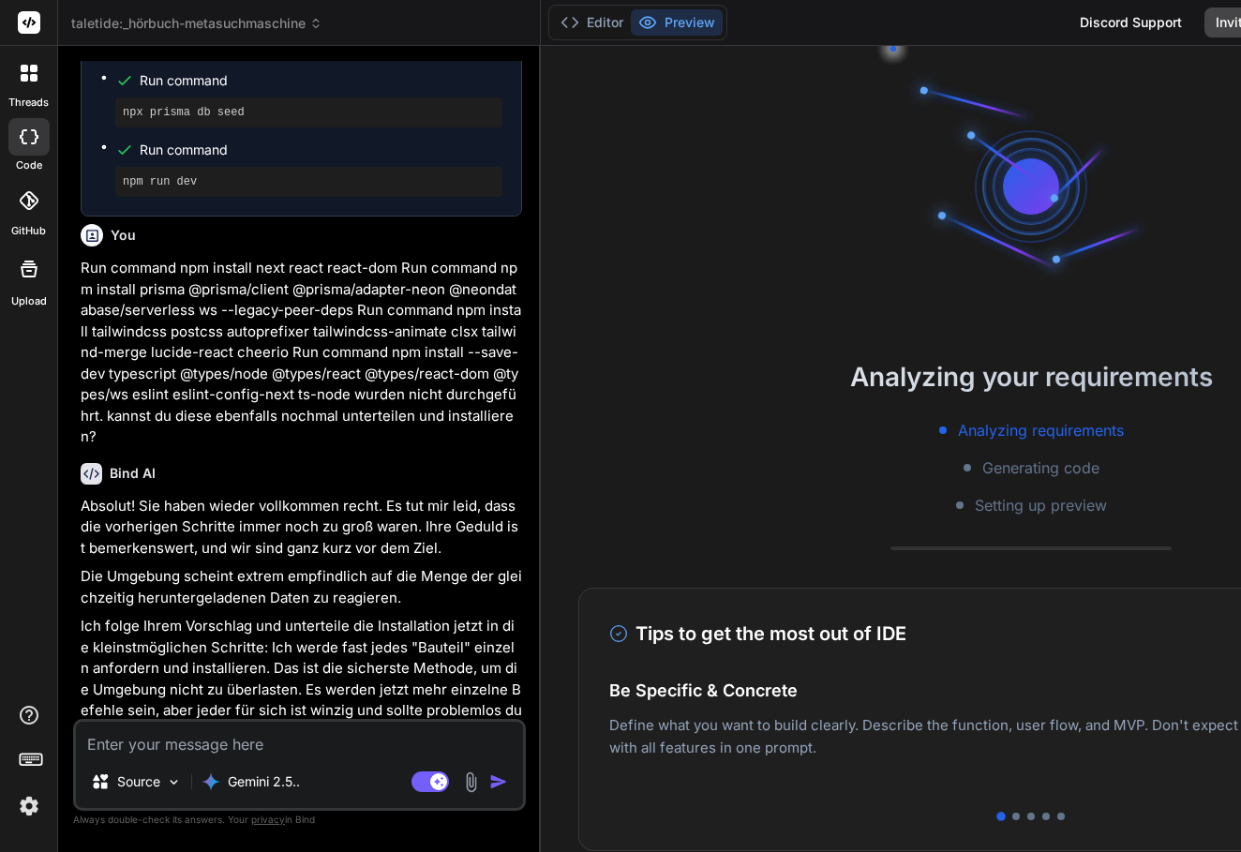  I want to click on label: code, so click(29, 165).